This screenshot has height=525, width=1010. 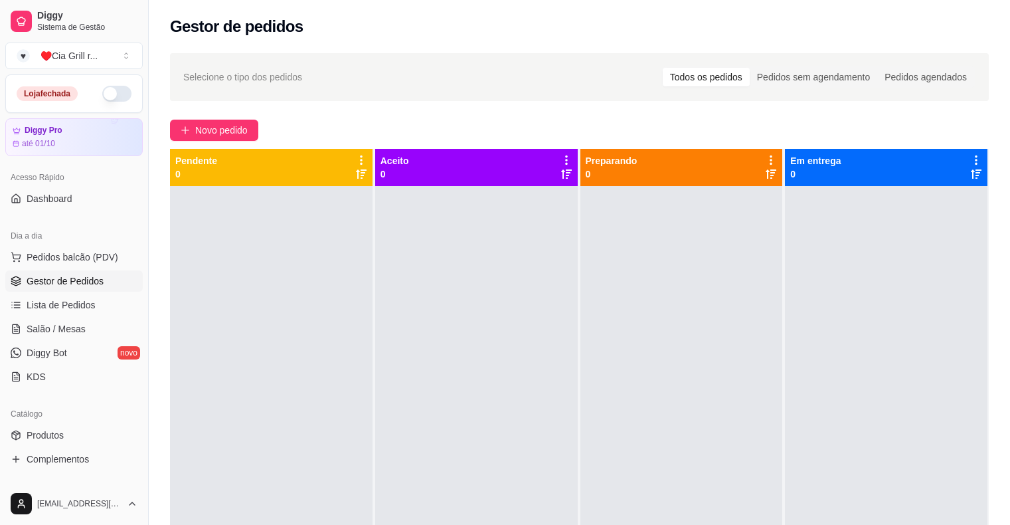 What do you see at coordinates (117, 94) in the screenshot?
I see `button: Alterar Status` at bounding box center [117, 94].